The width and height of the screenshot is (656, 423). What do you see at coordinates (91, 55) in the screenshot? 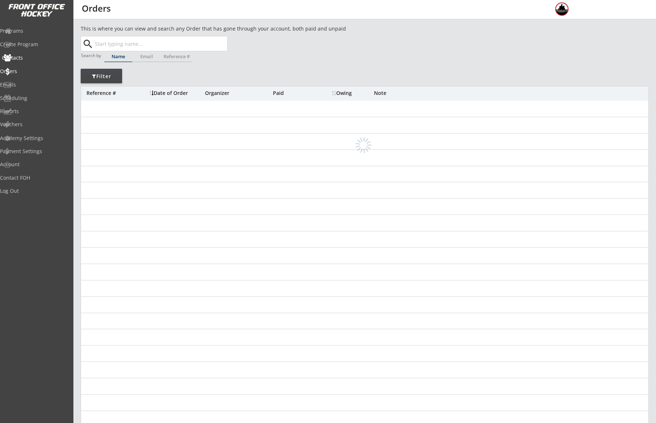
I see `div: Search by` at bounding box center [91, 55].